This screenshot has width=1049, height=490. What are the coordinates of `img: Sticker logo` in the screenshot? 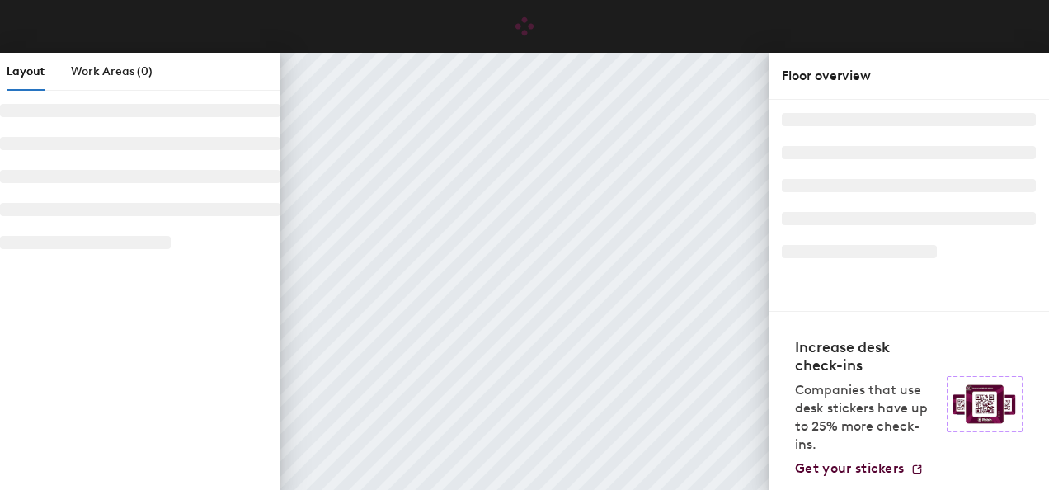 It's located at (985, 404).